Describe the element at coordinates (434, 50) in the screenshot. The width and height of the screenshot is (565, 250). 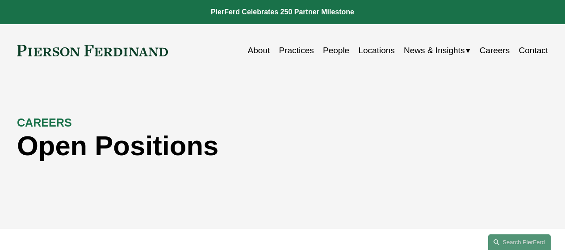
I see `span: News & Insights` at that location.